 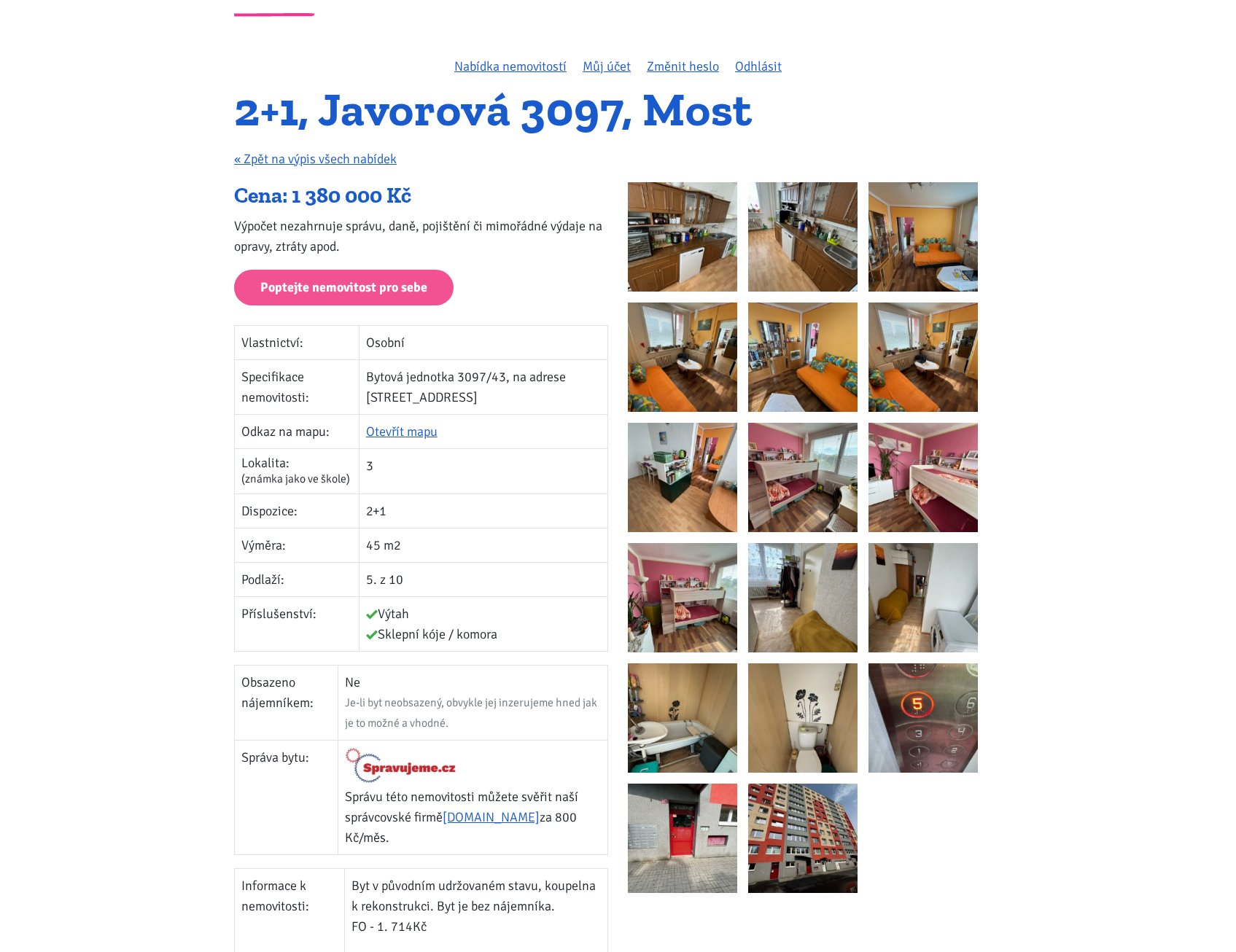 What do you see at coordinates (297, 471) in the screenshot?
I see `td: Lokalita:` at bounding box center [297, 471].